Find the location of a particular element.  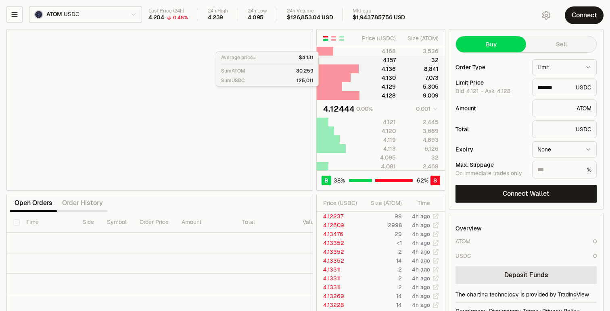

div: 24h High is located at coordinates (218, 11).